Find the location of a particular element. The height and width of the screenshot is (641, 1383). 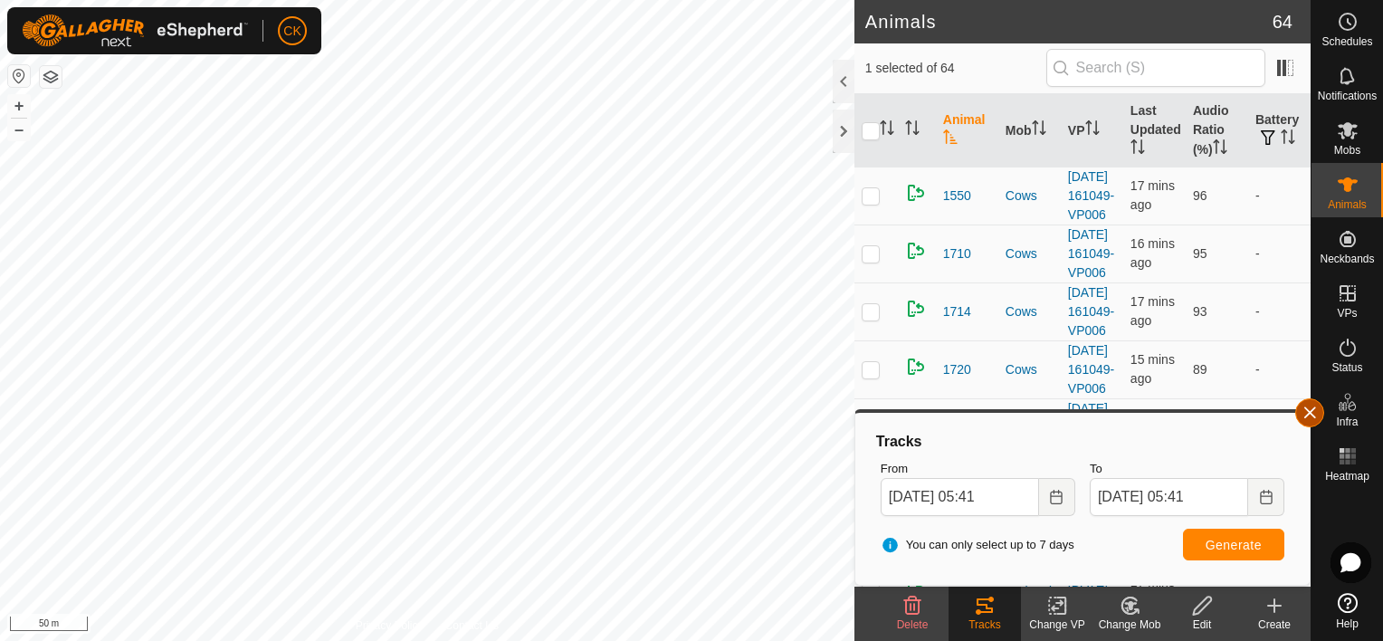

a: Privacy Policy is located at coordinates (389, 626).